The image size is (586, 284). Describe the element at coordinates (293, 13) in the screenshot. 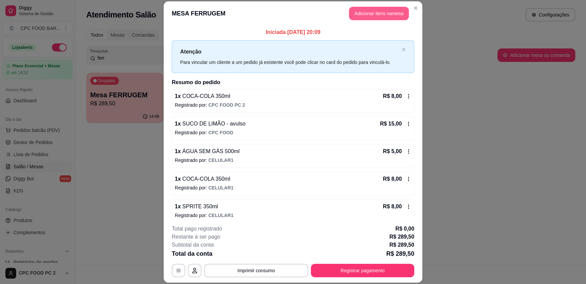

I see `header: MESA FERRUGEM` at that location.